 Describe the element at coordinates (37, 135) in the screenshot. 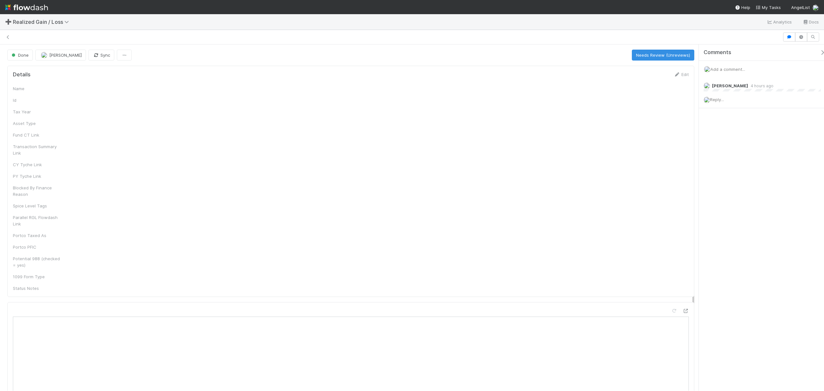

I see `div: Fund CT Link` at that location.